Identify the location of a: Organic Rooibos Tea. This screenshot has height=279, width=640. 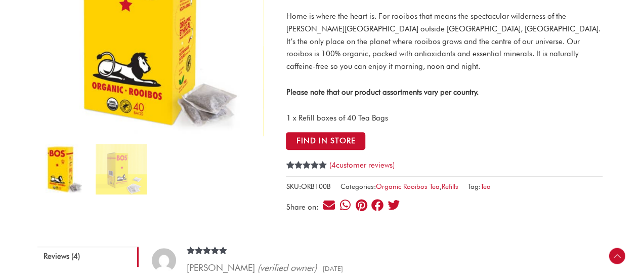
(408, 186).